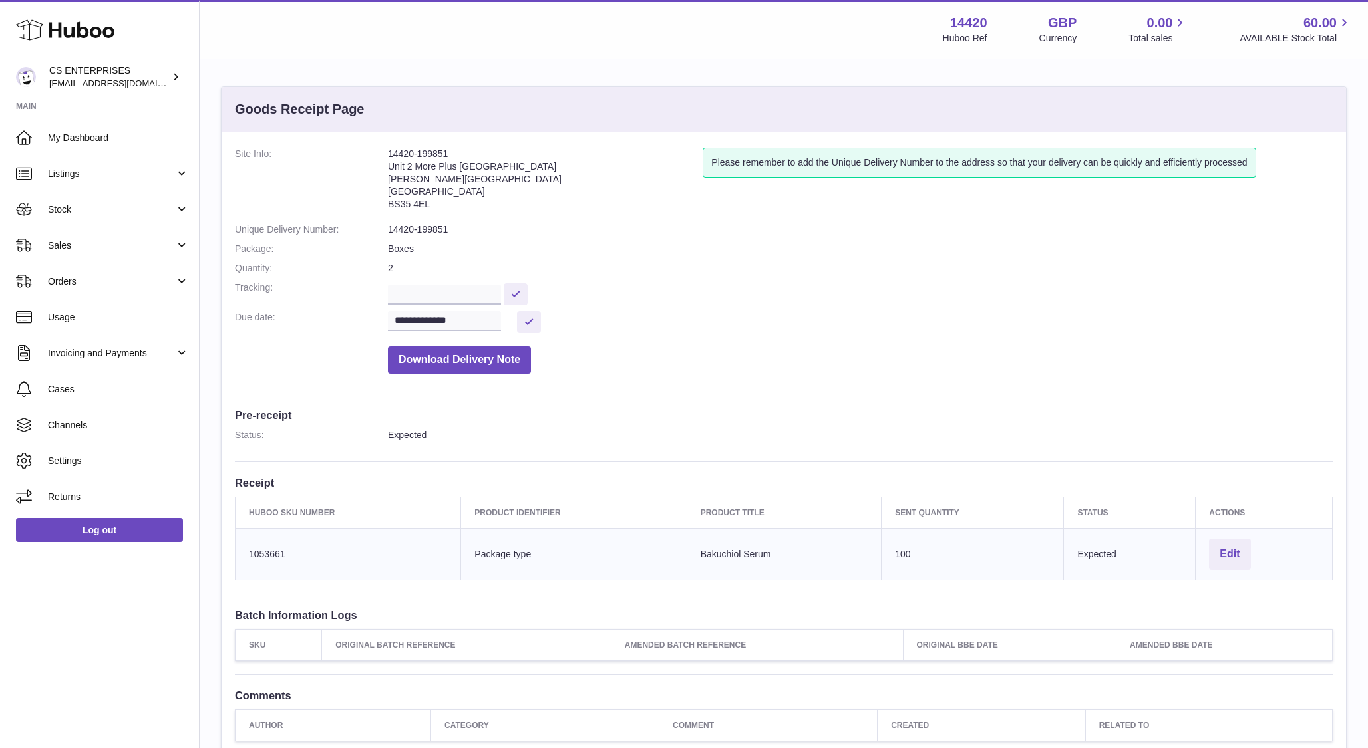 Image resolution: width=1368 pixels, height=748 pixels. What do you see at coordinates (784, 483) in the screenshot?
I see `h3: Receipt` at bounding box center [784, 483].